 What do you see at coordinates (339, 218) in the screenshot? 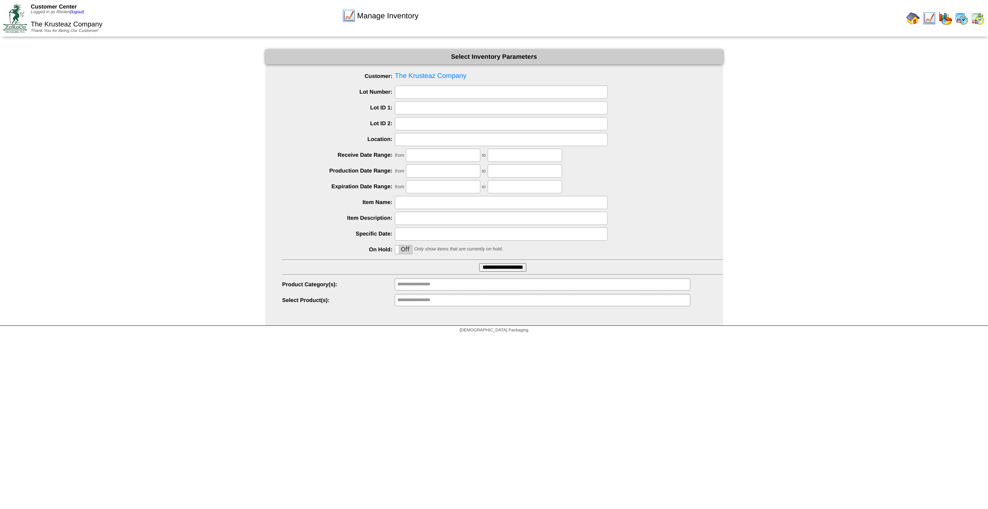
I see `label: Item Description:` at bounding box center [339, 218].